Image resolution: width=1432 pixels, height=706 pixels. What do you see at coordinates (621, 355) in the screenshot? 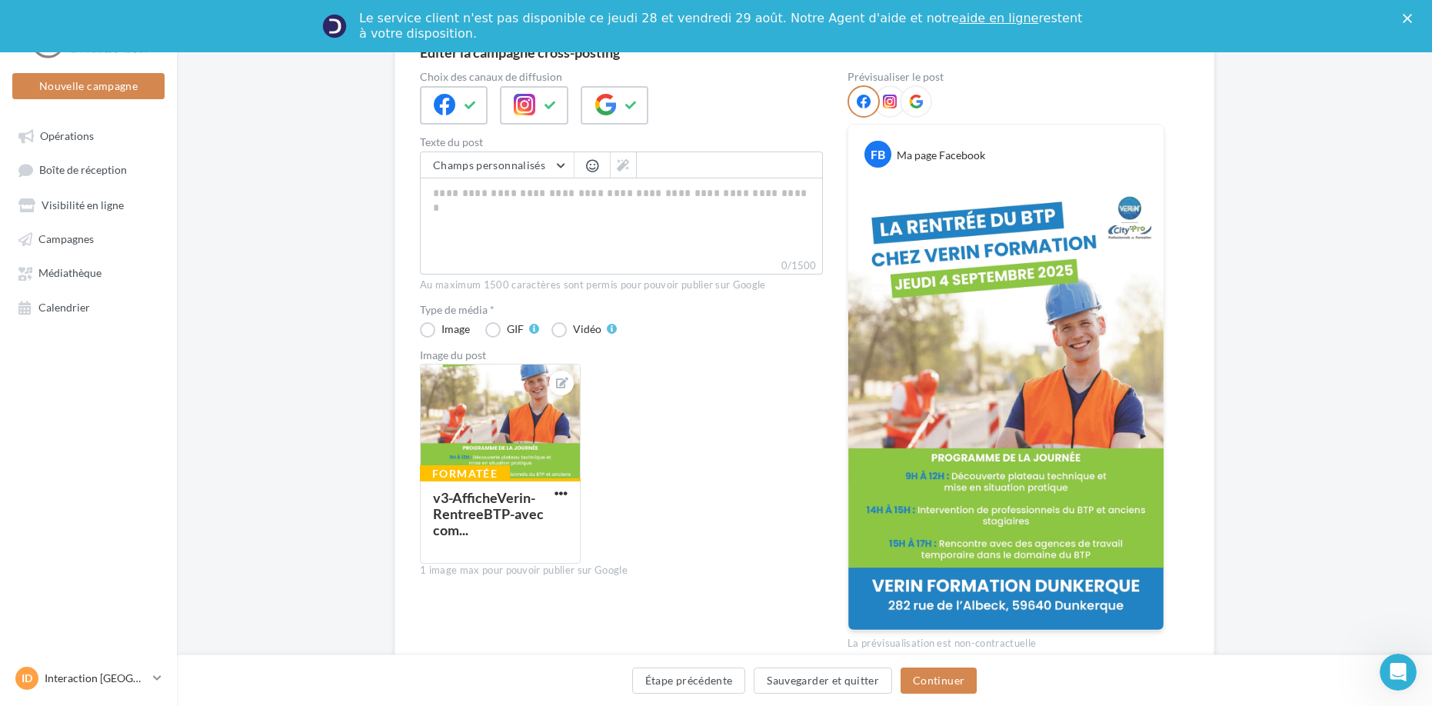
I see `div: Image du post` at bounding box center [621, 355].